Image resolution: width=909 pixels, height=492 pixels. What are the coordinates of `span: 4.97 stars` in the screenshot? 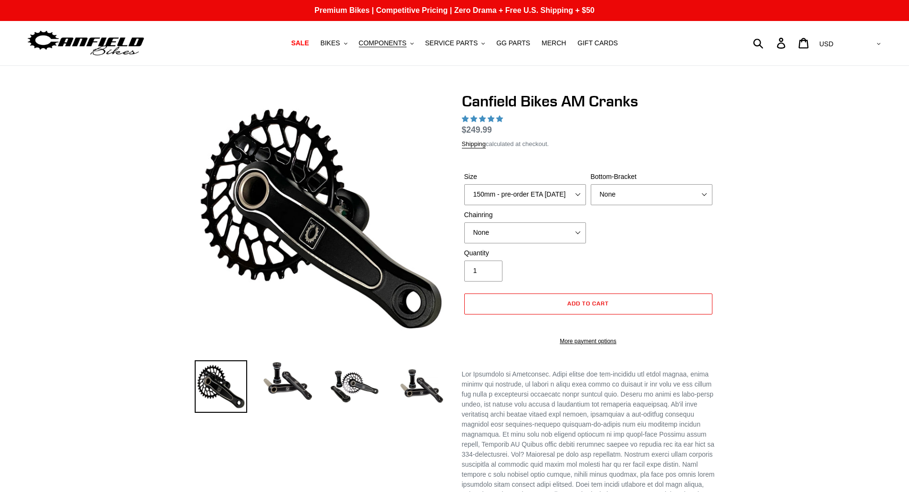 It's located at (483, 119).